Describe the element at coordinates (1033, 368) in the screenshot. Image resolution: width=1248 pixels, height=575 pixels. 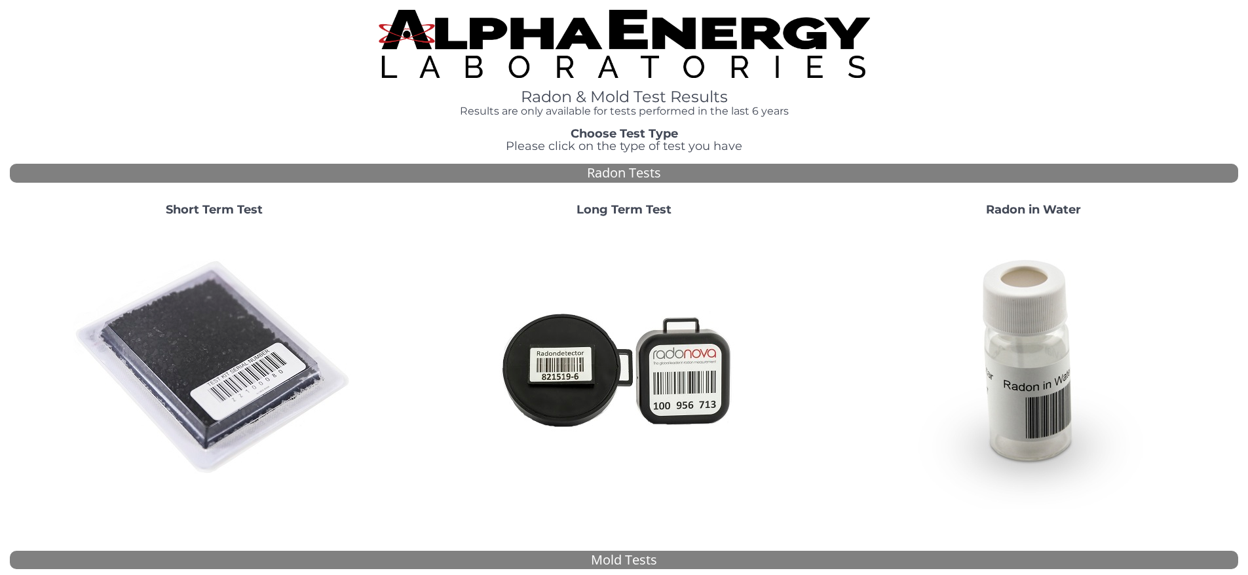
I see `img: RadoninWater.jpg` at that location.